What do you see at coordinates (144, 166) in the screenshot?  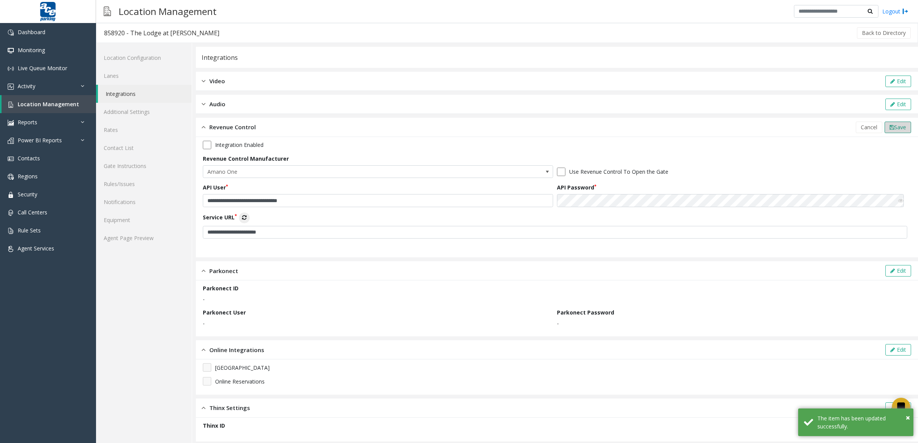 I see `a: Gate Instructions` at bounding box center [144, 166].